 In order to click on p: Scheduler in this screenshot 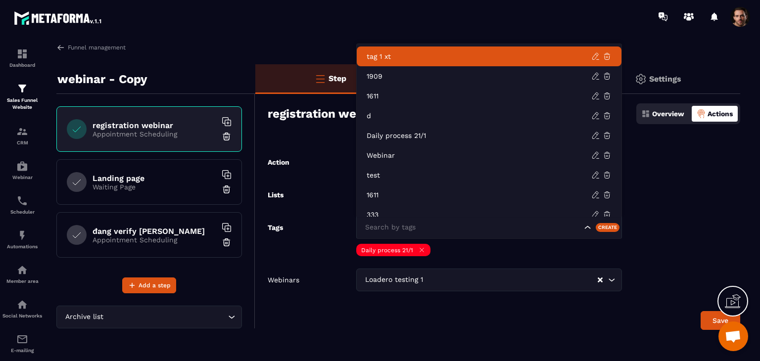, I will do `click(22, 212)`.